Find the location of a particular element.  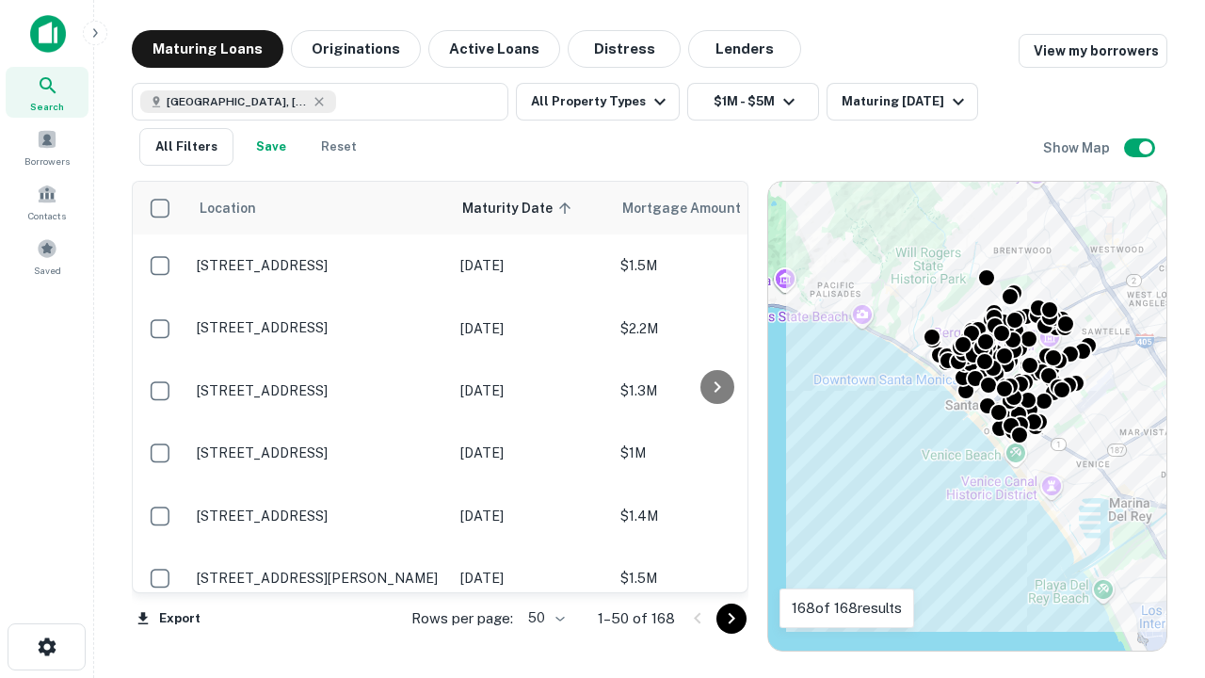

div: Search is located at coordinates (47, 92).